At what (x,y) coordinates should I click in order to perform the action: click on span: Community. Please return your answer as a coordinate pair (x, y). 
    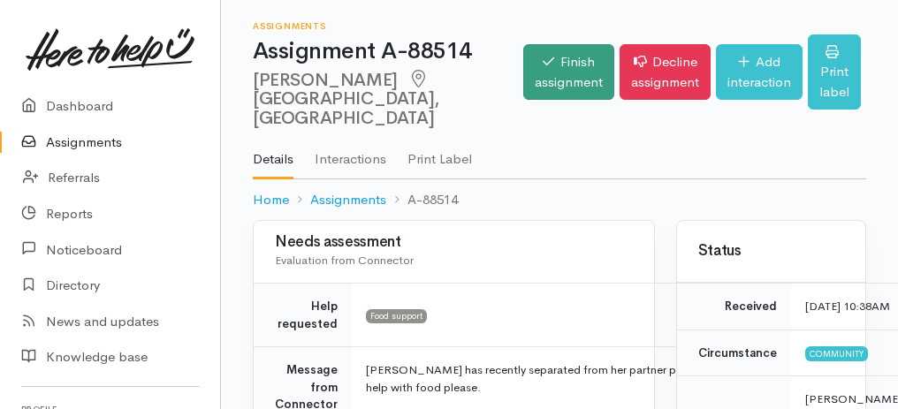
    Looking at the image, I should click on (836, 354).